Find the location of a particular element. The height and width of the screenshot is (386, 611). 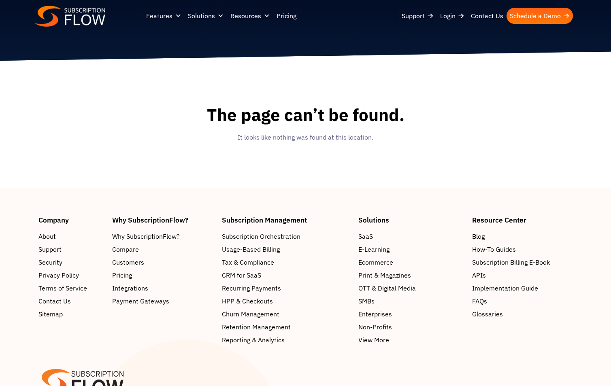

h4: Why SubscriptionFlow? is located at coordinates (163, 220).